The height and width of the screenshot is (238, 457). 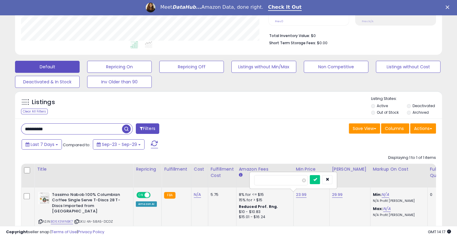 What do you see at coordinates (64, 231) in the screenshot?
I see `a: Terms of Use` at bounding box center [64, 231].